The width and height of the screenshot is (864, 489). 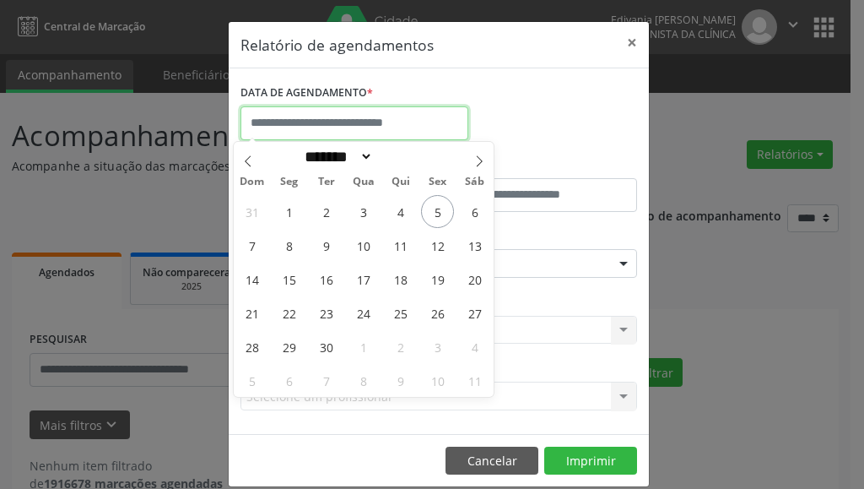 What do you see at coordinates (437, 312) in the screenshot?
I see `span: Setembro 26, 2025` at bounding box center [437, 312].